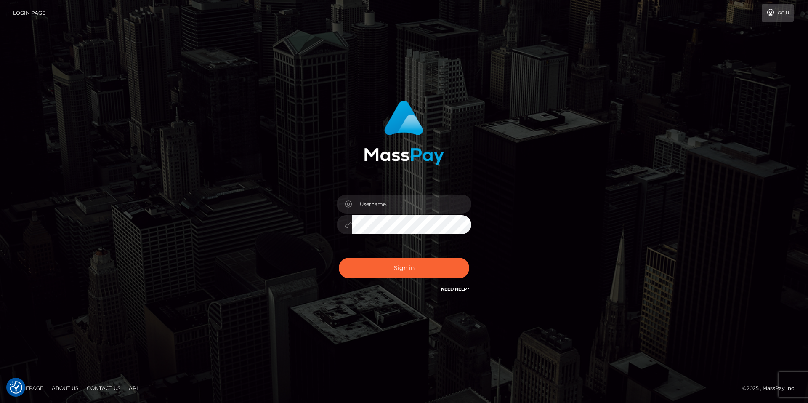 This screenshot has height=403, width=808. What do you see at coordinates (404, 268) in the screenshot?
I see `button: Sign in` at bounding box center [404, 268].